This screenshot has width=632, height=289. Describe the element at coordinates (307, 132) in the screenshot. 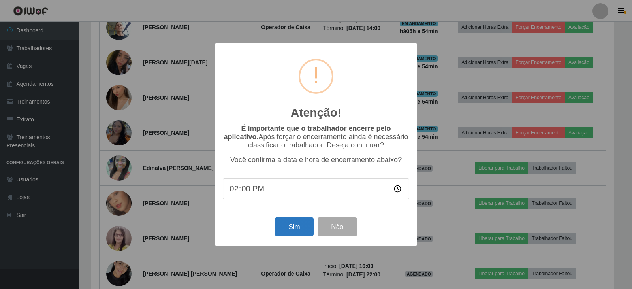

I see `b: É importante que o trabalhador encerre pelo aplicativo.` at that location.